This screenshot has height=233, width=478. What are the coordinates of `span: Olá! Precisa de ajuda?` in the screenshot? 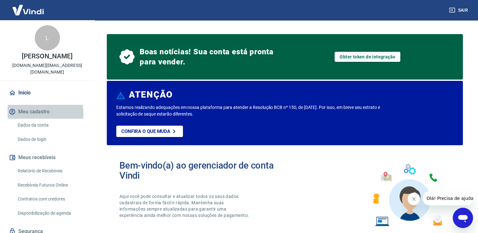 It's located at (28, 7).